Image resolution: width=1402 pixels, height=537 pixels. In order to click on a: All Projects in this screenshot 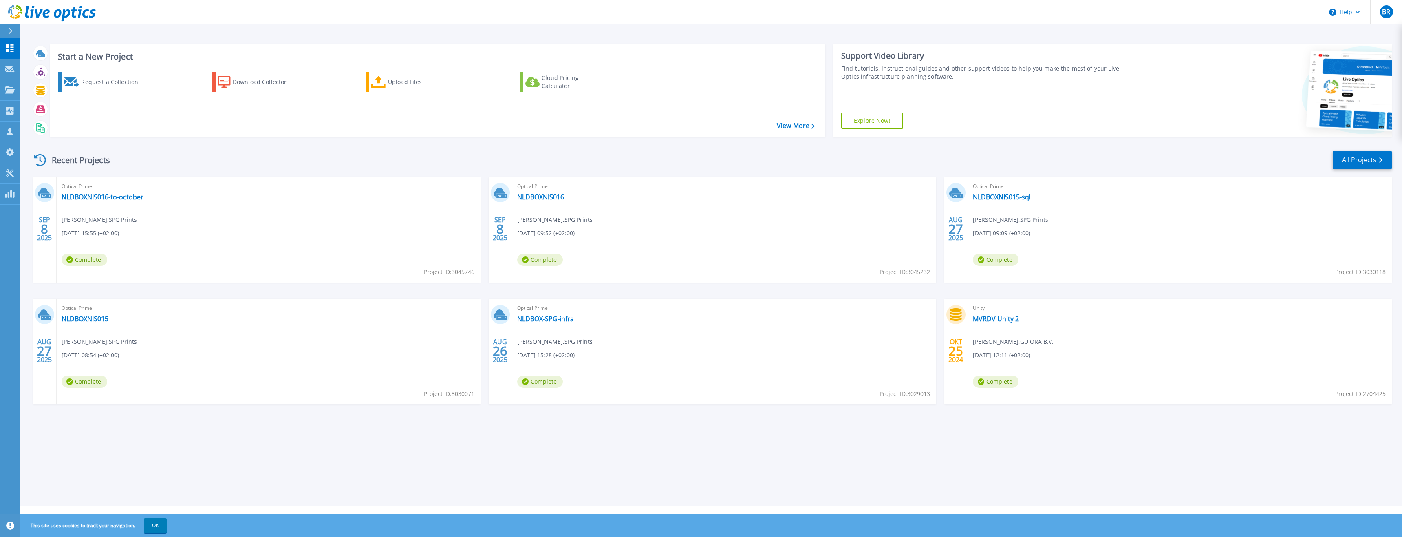, I will do `click(1362, 160)`.